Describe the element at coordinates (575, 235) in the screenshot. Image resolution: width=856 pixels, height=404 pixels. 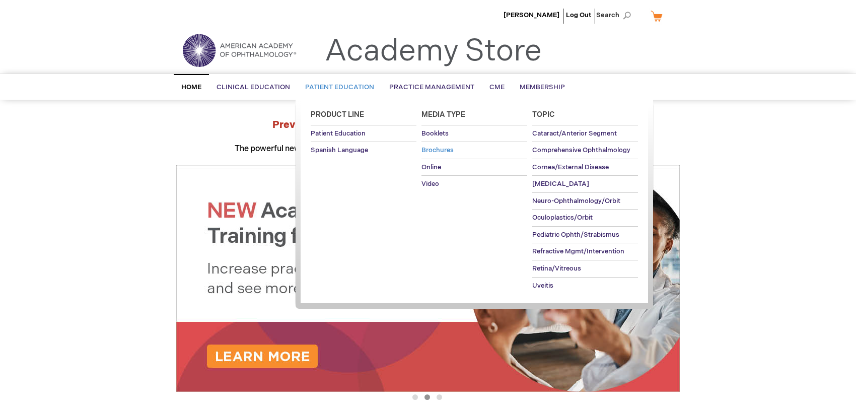
I see `span: Pediatric Ophth/Strabismus` at that location.